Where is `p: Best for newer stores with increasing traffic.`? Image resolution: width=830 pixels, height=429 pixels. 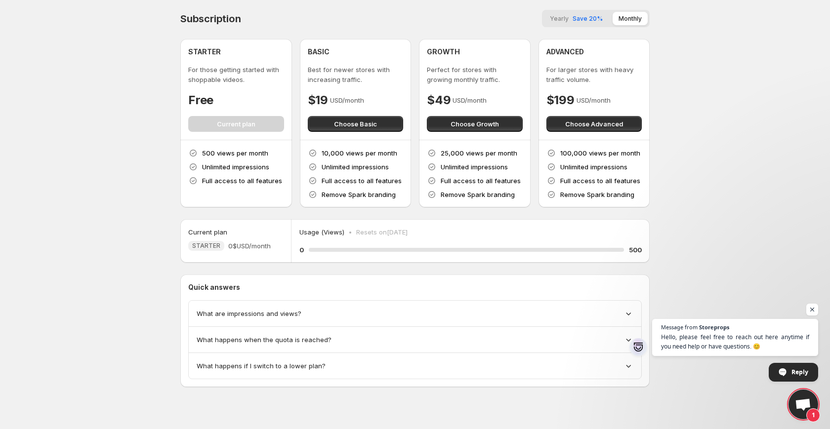
p: Best for newer stores with increasing traffic. is located at coordinates (356, 75).